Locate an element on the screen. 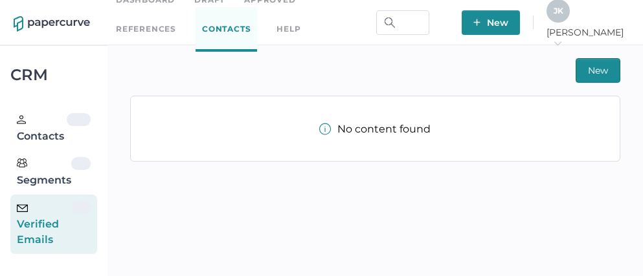  i: arrow_right is located at coordinates (557, 43).